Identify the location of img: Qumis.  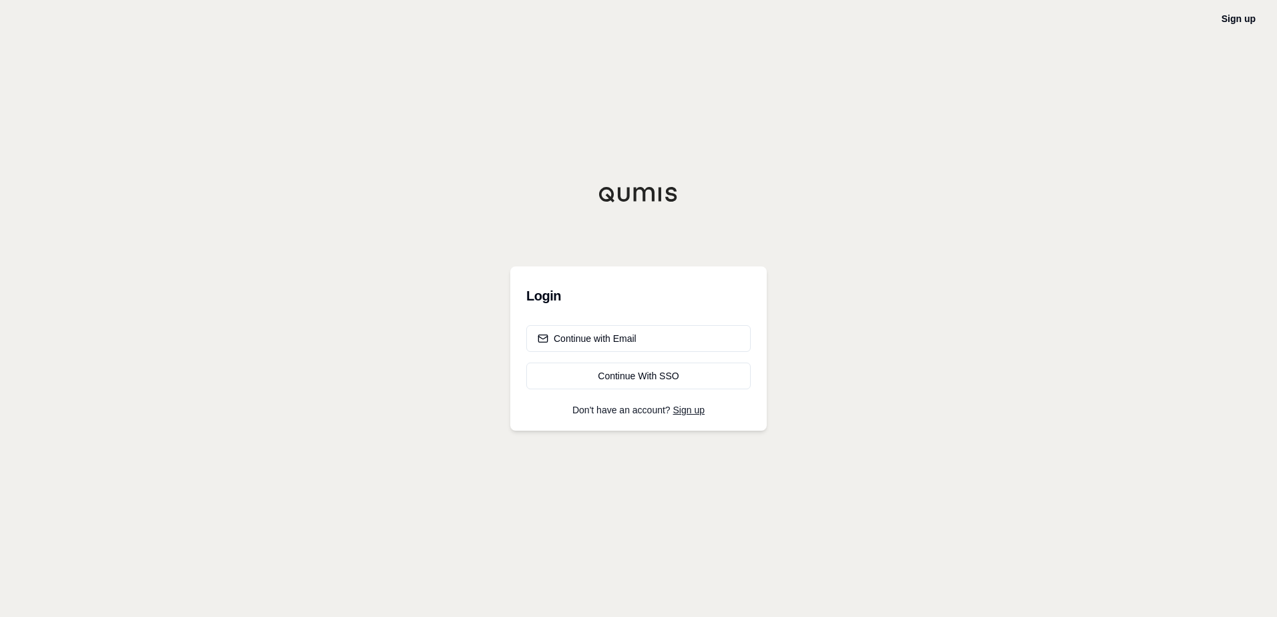
(639, 194).